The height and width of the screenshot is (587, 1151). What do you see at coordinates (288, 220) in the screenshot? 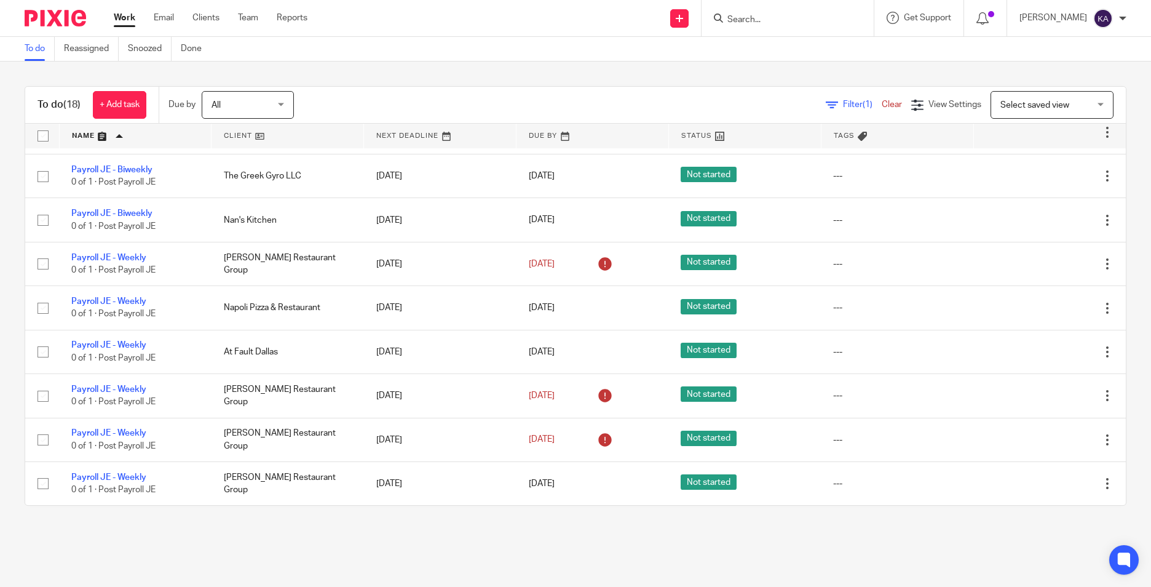
I see `td: Nan's Kitchen` at bounding box center [288, 220].